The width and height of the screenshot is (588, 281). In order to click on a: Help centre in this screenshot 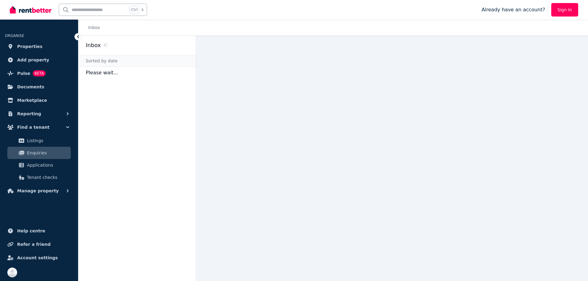, I will do `click(39, 231)`.